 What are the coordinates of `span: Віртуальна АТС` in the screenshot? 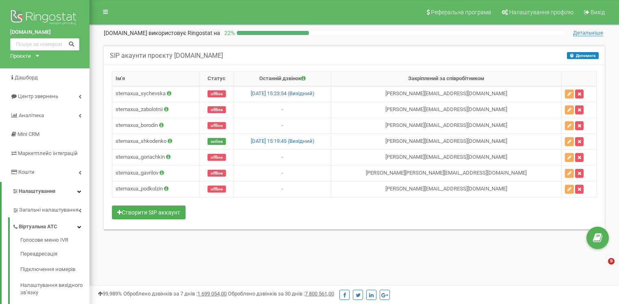 It's located at (38, 227).